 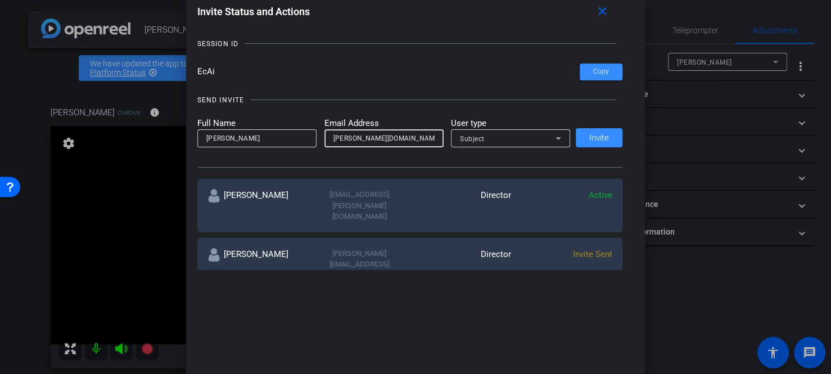 What do you see at coordinates (601, 71) in the screenshot?
I see `span: Copy` at bounding box center [601, 71].